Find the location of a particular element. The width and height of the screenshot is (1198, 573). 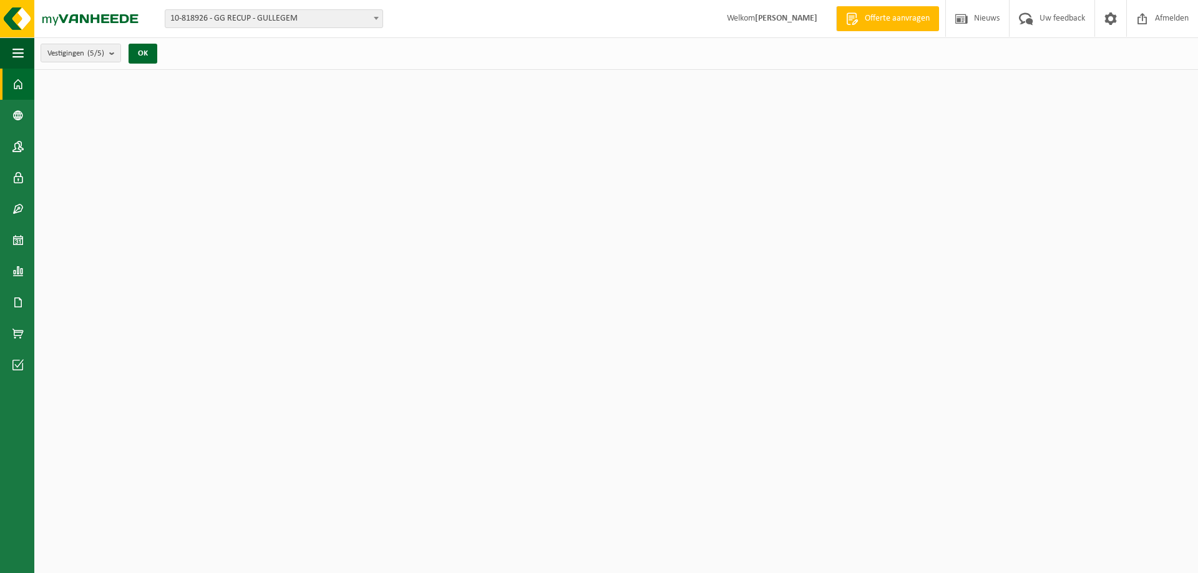

button: OK is located at coordinates (143, 54).